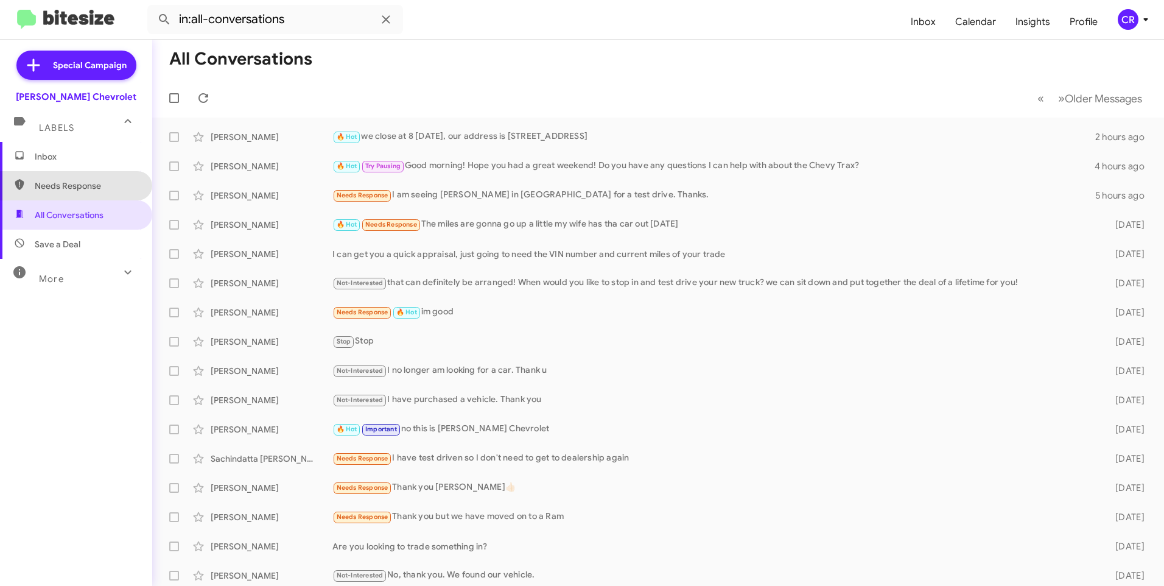  Describe the element at coordinates (714, 254) in the screenshot. I see `div: I can get you a quick appraisal, just going to need the VIN number and current miles of your trade` at that location.